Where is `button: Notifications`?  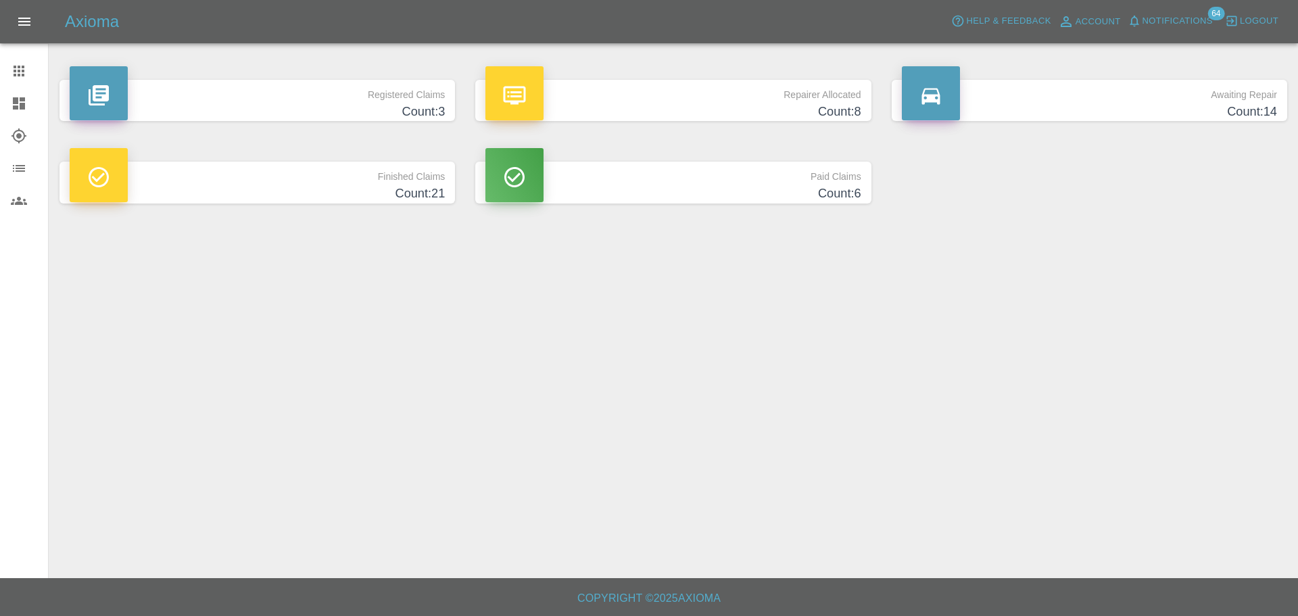
button: Notifications is located at coordinates (1170, 21).